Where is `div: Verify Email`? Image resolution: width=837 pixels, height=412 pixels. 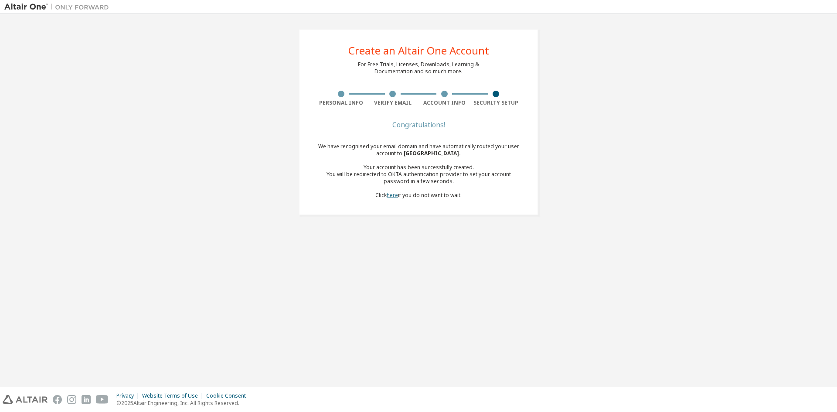
div: Verify Email is located at coordinates (393, 103).